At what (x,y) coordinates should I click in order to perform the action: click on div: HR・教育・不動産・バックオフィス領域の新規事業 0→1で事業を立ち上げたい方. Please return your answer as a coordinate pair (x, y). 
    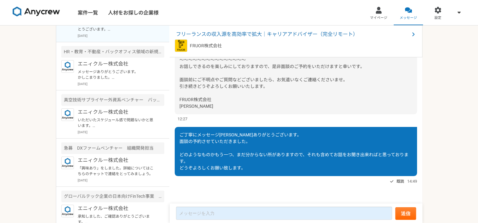
    Looking at the image, I should click on (113, 52).